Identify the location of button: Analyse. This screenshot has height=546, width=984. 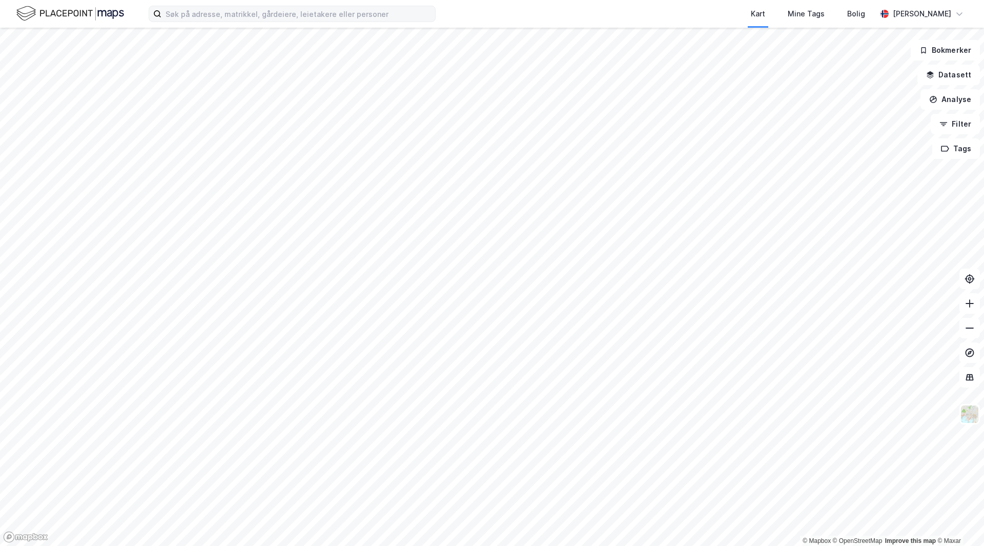
(950, 99).